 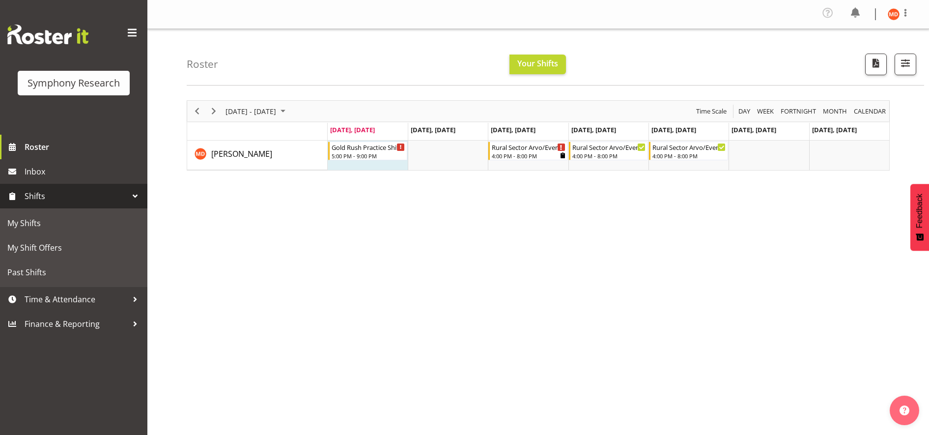 I want to click on button: Previous, so click(x=197, y=111).